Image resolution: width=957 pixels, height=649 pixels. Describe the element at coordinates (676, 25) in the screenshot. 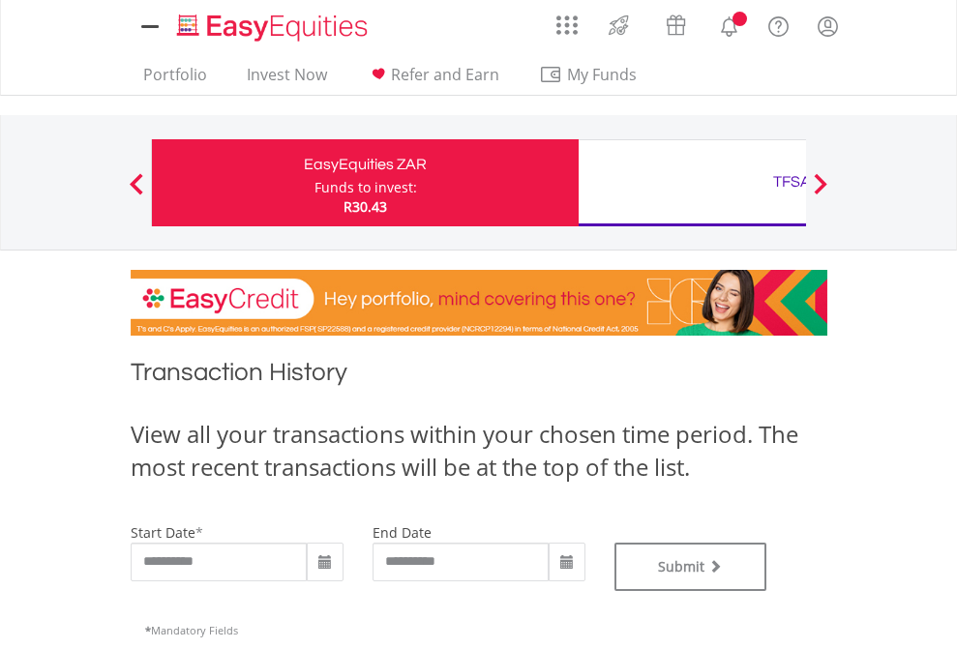

I see `img: vouchers-v2.svg` at that location.